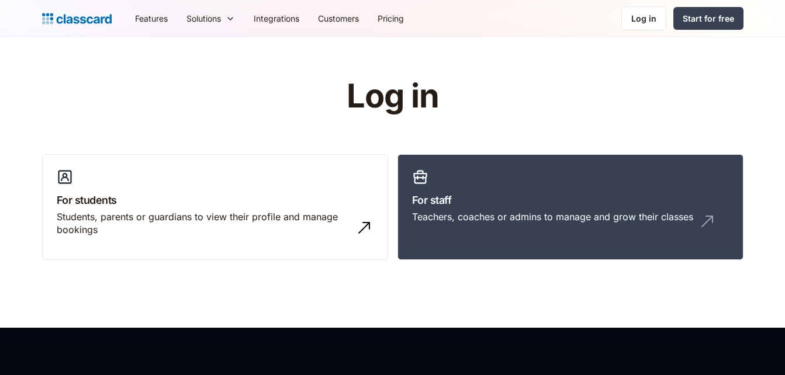 This screenshot has width=785, height=375. I want to click on a: For studentsStudents, parents or guardians to view their profile and manage bookings, so click(215, 208).